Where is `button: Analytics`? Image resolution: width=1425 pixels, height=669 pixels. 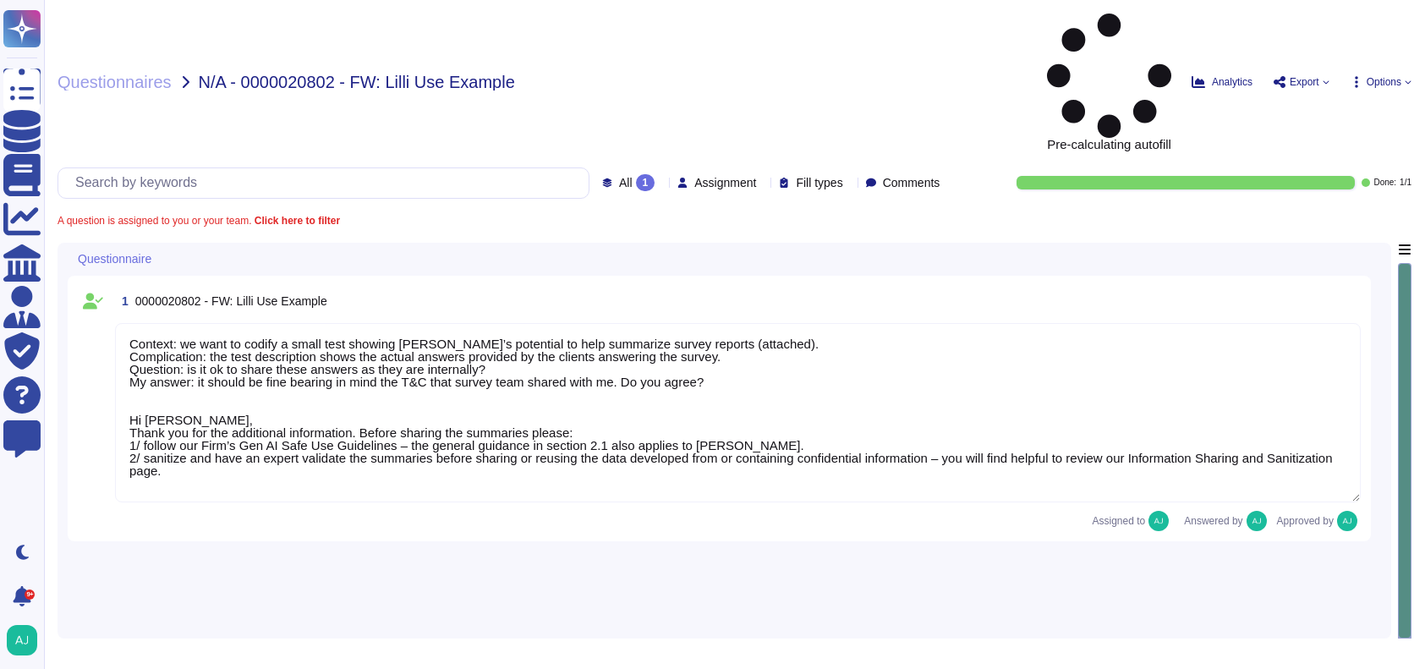
button: Analytics is located at coordinates (1222, 82).